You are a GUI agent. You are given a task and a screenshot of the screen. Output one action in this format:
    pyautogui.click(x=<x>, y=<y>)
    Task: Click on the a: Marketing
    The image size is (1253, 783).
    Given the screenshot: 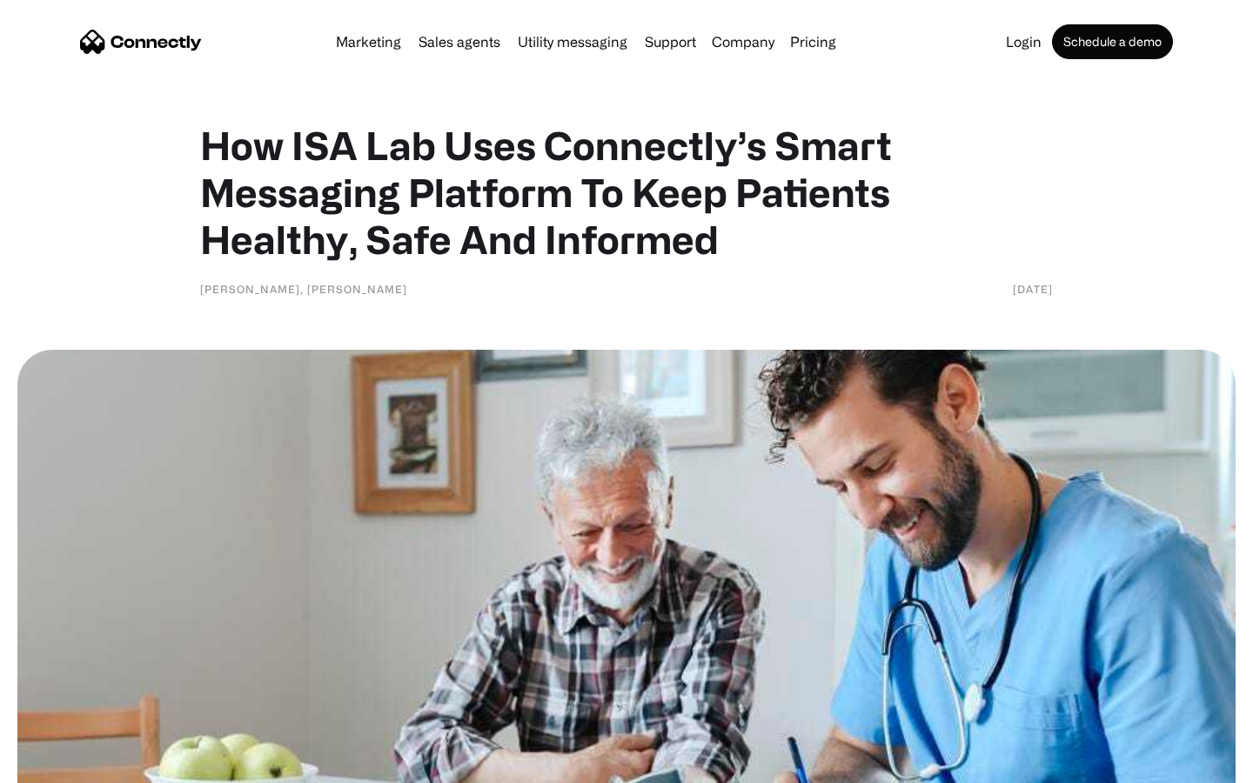 What is the action you would take?
    pyautogui.click(x=368, y=42)
    